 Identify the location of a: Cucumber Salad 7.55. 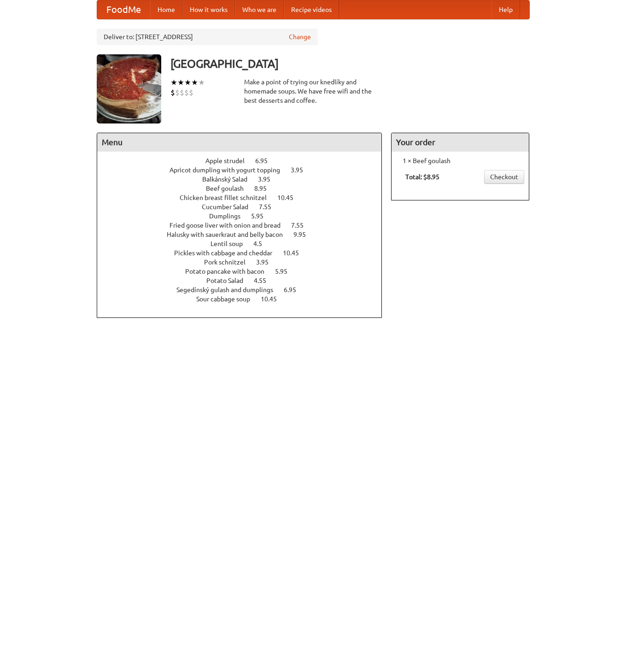
(245, 207).